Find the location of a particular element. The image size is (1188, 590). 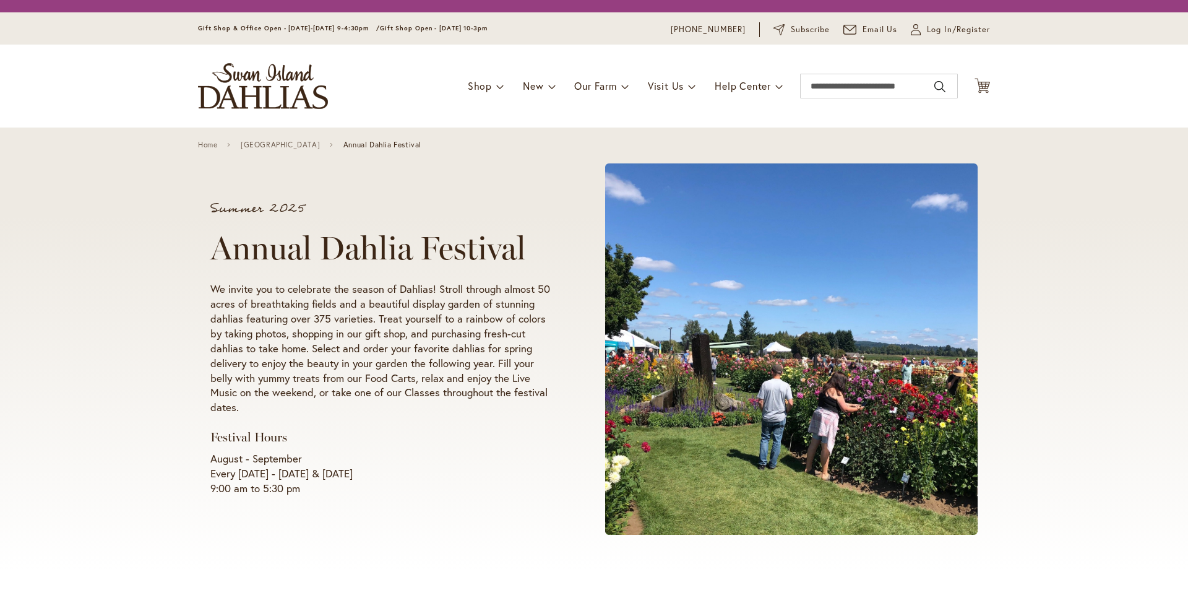

a: Email Us is located at coordinates (871, 30).